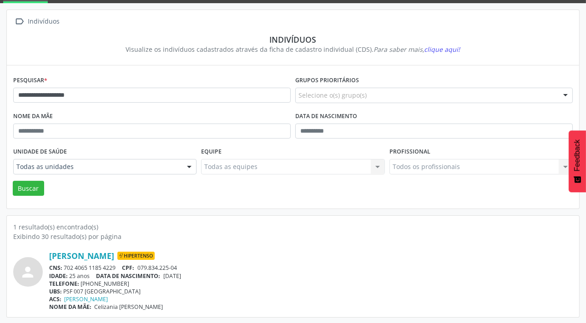 The width and height of the screenshot is (586, 323). Describe the element at coordinates (55, 299) in the screenshot. I see `span: ACS:` at that location.